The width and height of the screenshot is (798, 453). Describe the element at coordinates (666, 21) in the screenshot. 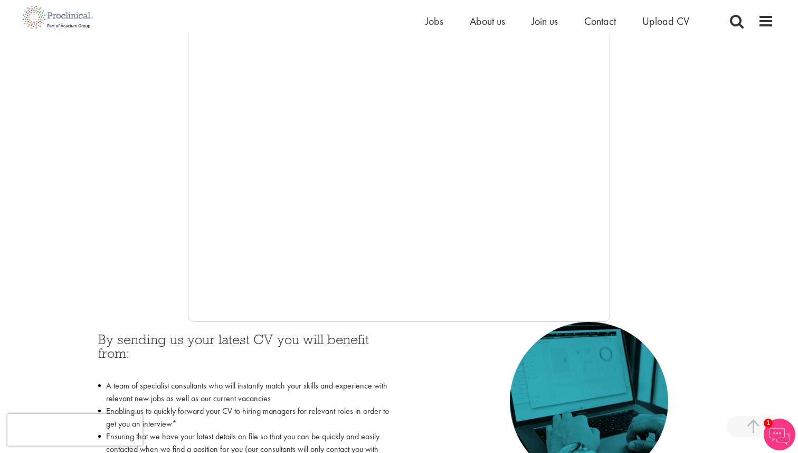

I see `span: Upload CV` at that location.